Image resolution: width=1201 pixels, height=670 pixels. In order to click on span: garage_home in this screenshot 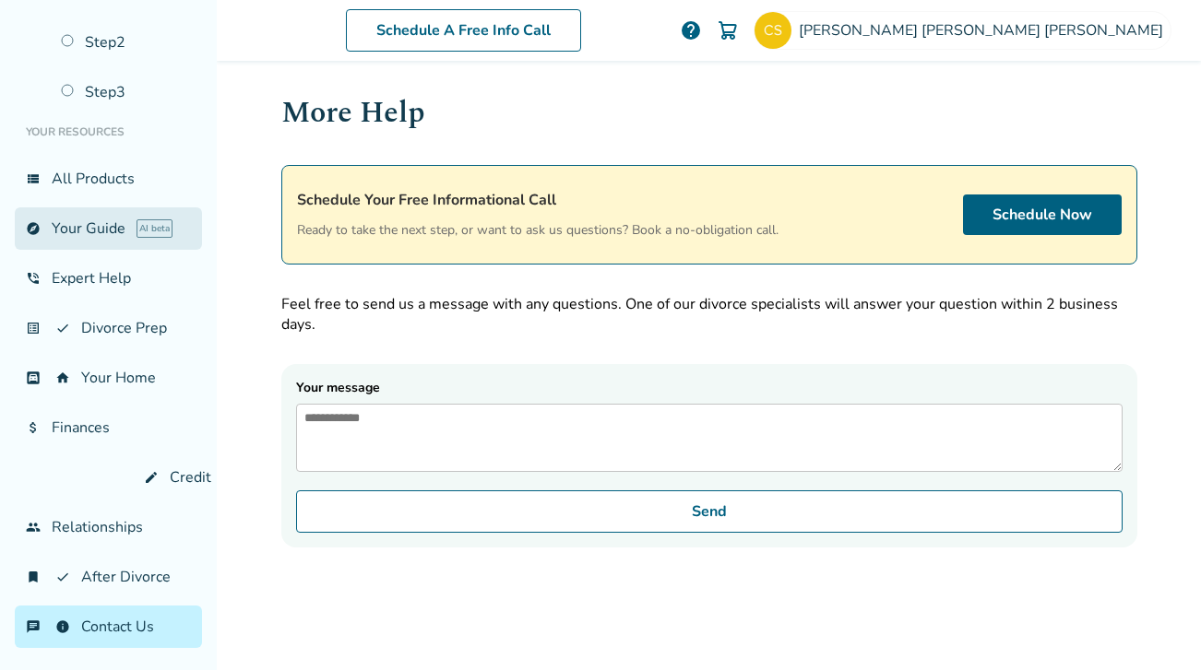, I will do `click(48, 378)`.